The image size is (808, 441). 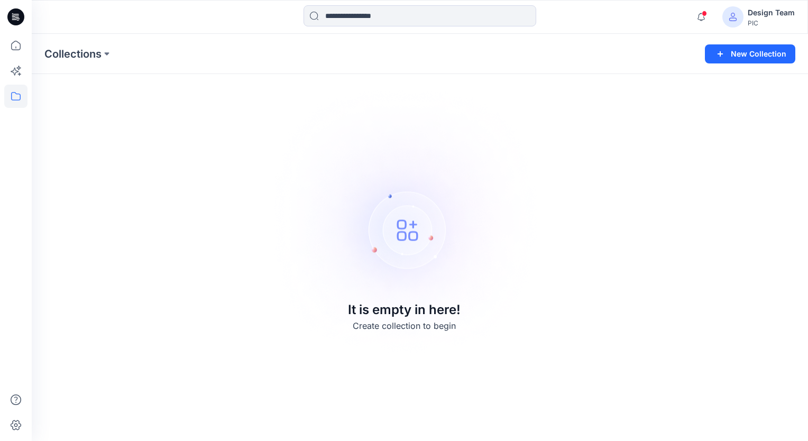 I want to click on p: Collections, so click(x=73, y=54).